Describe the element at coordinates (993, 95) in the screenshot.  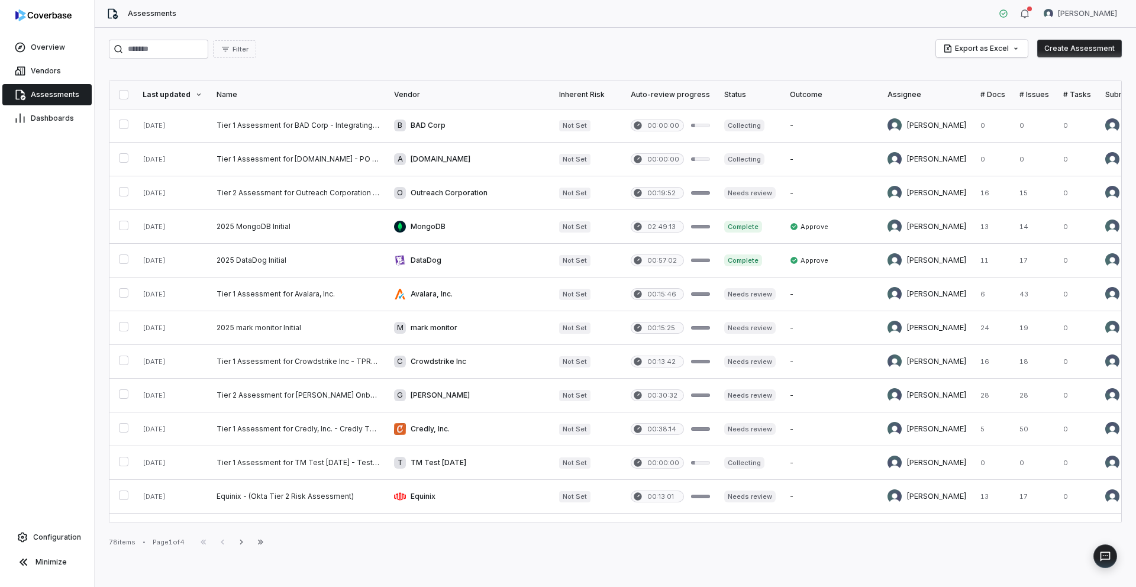
I see `div: # Docs` at that location.